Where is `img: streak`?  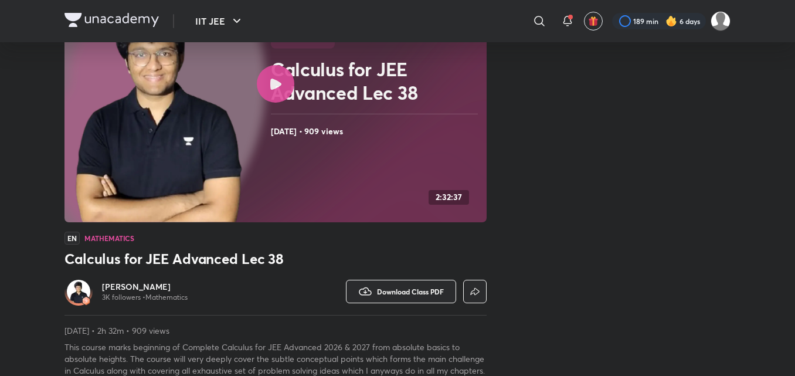 img: streak is located at coordinates (672, 21).